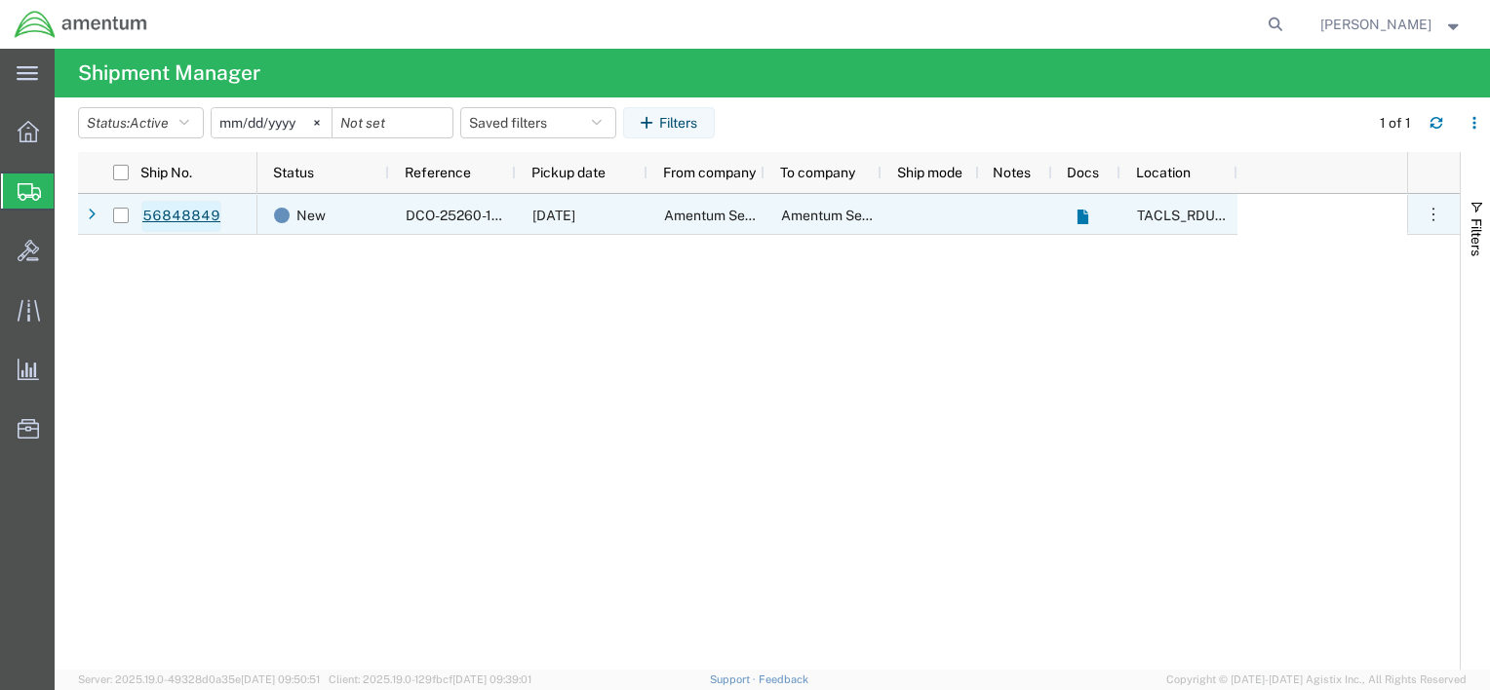  I want to click on button: Filters, so click(669, 123).